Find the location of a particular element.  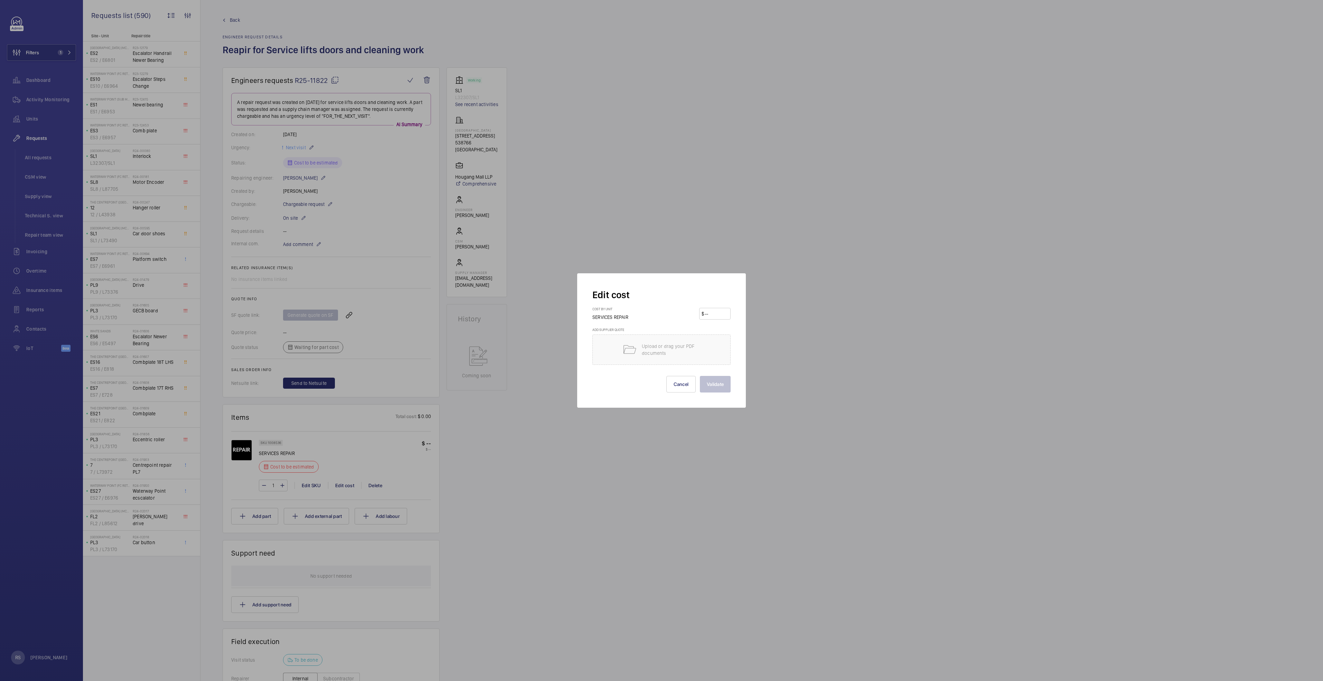

h3: Add supplier quote is located at coordinates (662, 331).